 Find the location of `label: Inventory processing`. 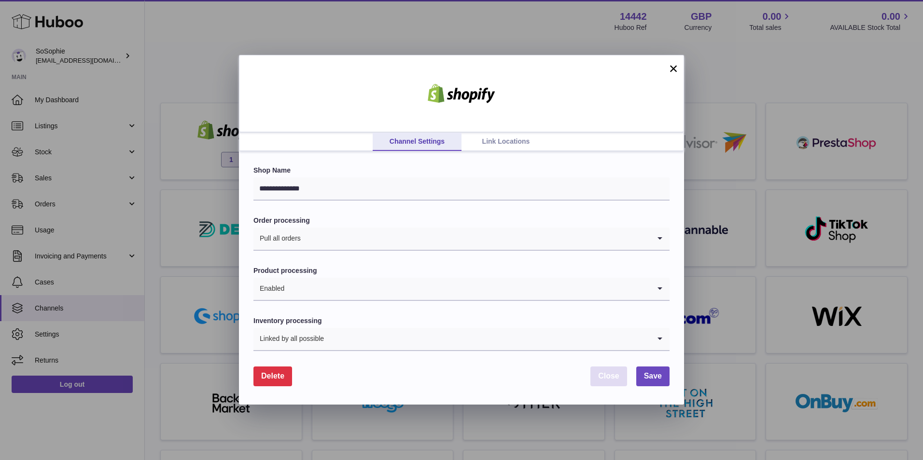

label: Inventory processing is located at coordinates (461, 321).